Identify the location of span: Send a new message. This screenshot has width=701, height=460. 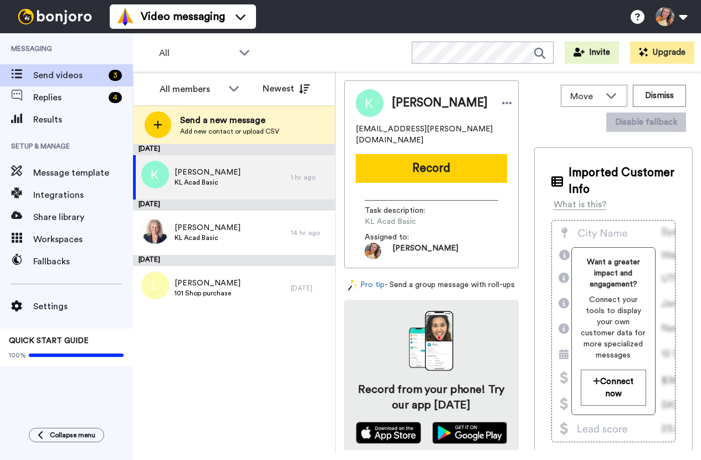
(229, 120).